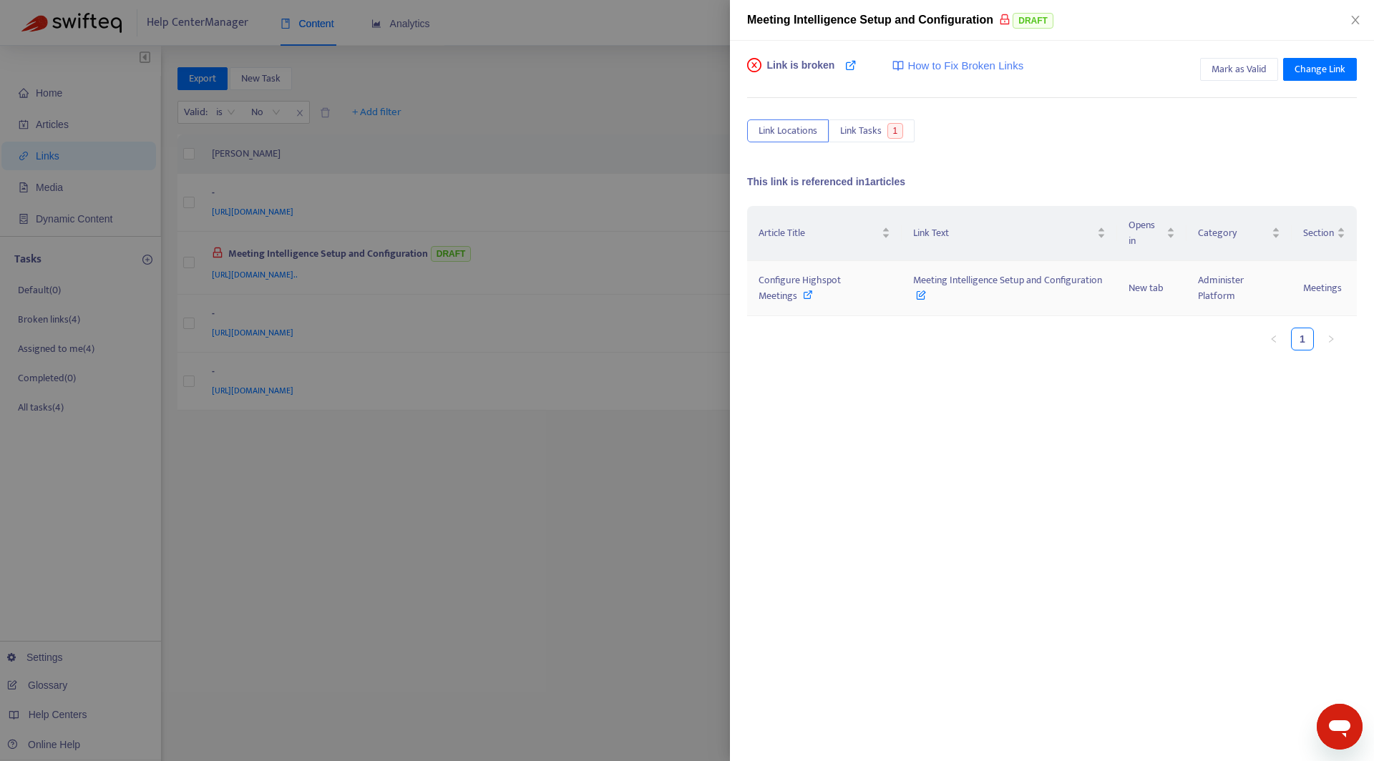  What do you see at coordinates (1319, 69) in the screenshot?
I see `span: Change Link` at bounding box center [1319, 69].